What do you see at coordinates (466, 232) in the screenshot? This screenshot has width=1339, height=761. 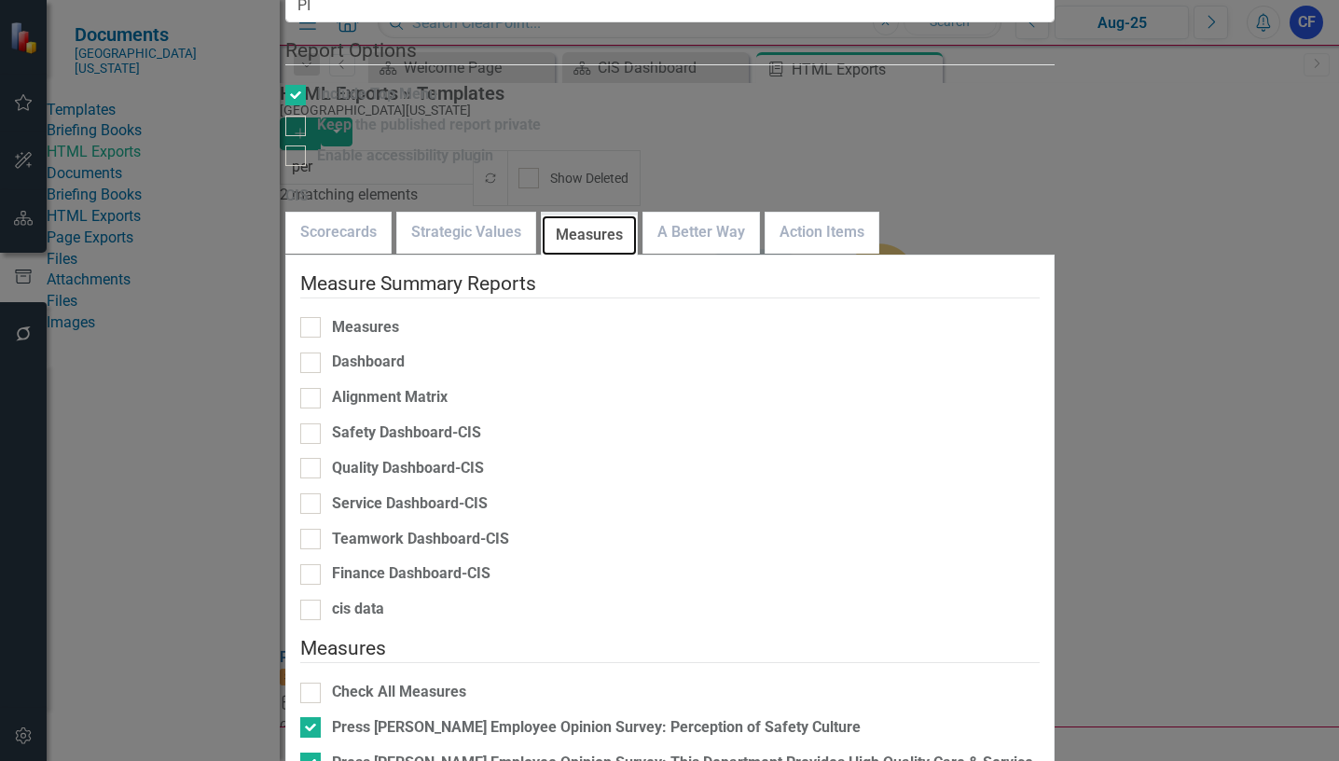 I see `a: Strategic Values` at bounding box center [466, 232].